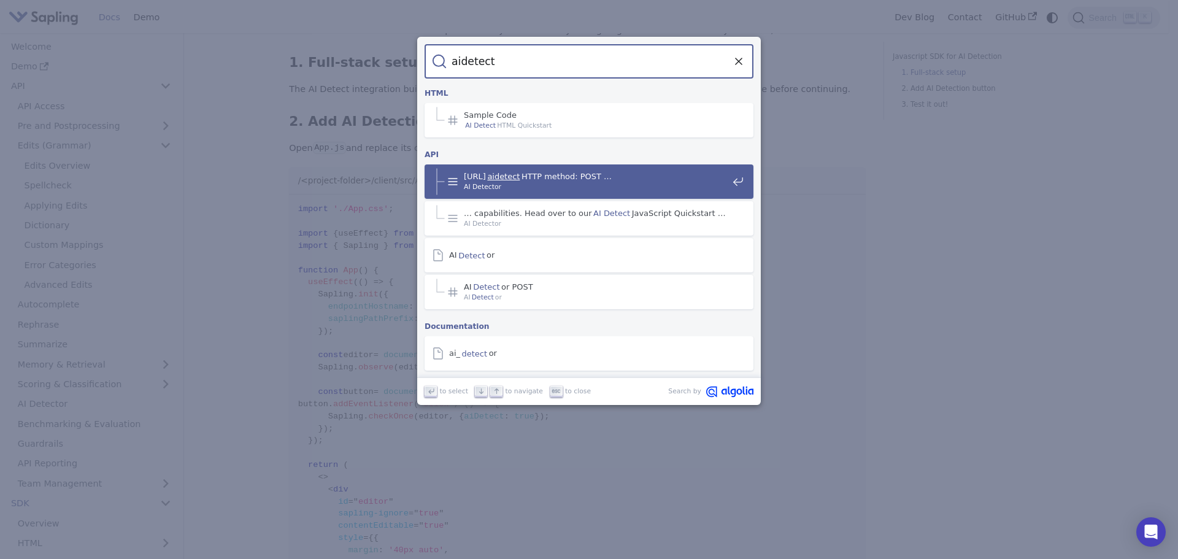  I want to click on svg: Arrow down, so click(481, 391).